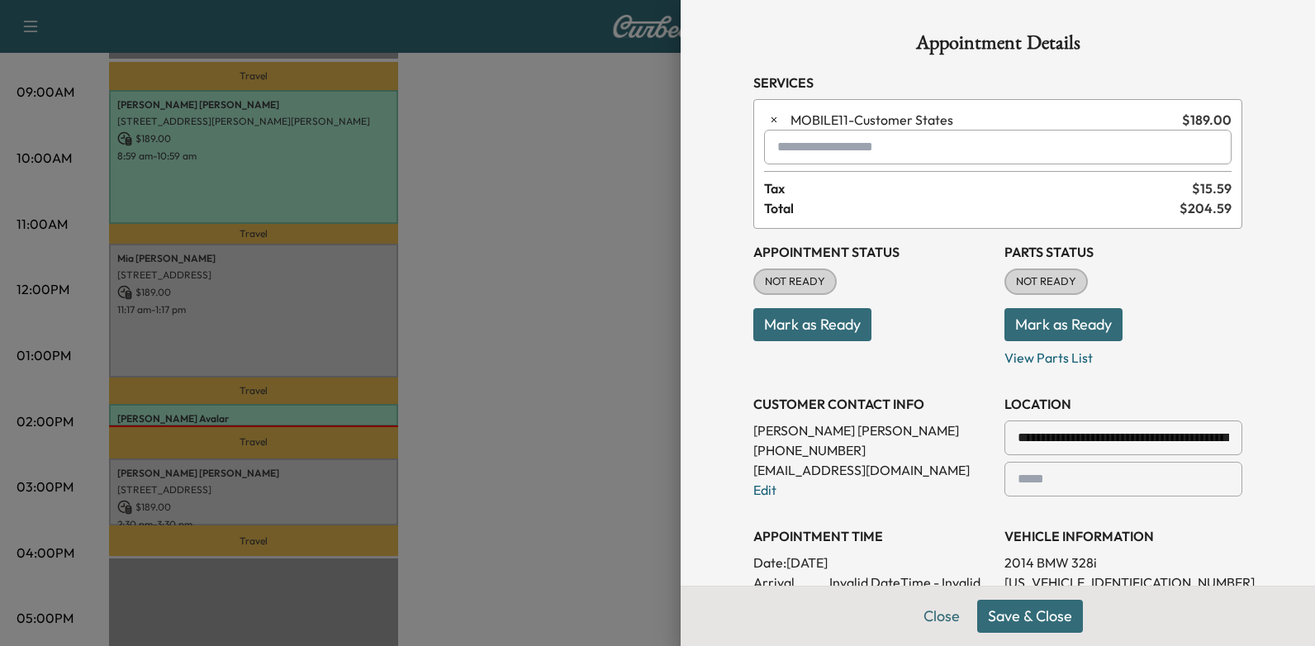  What do you see at coordinates (998, 83) in the screenshot?
I see `h3: Services` at bounding box center [998, 83].